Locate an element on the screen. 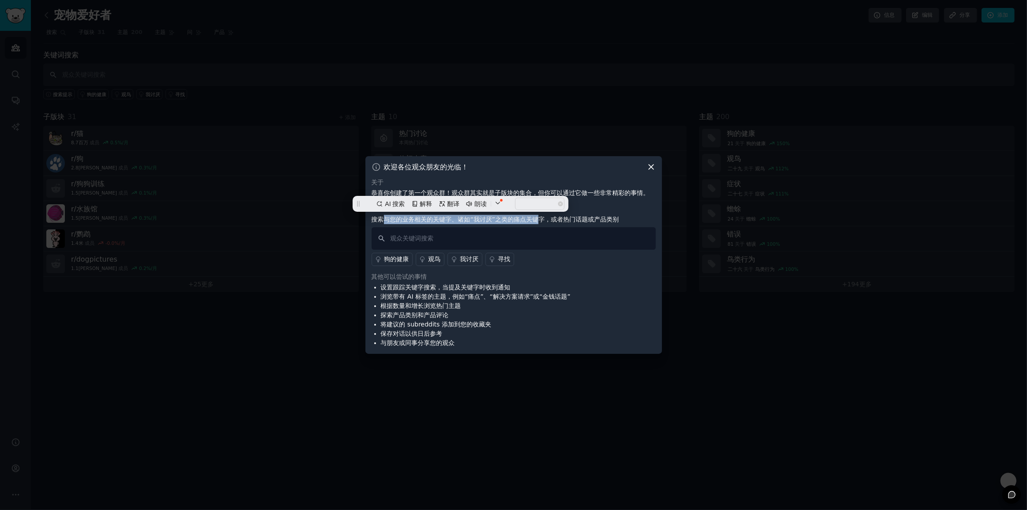  font: 狗的健康 is located at coordinates (397, 259).